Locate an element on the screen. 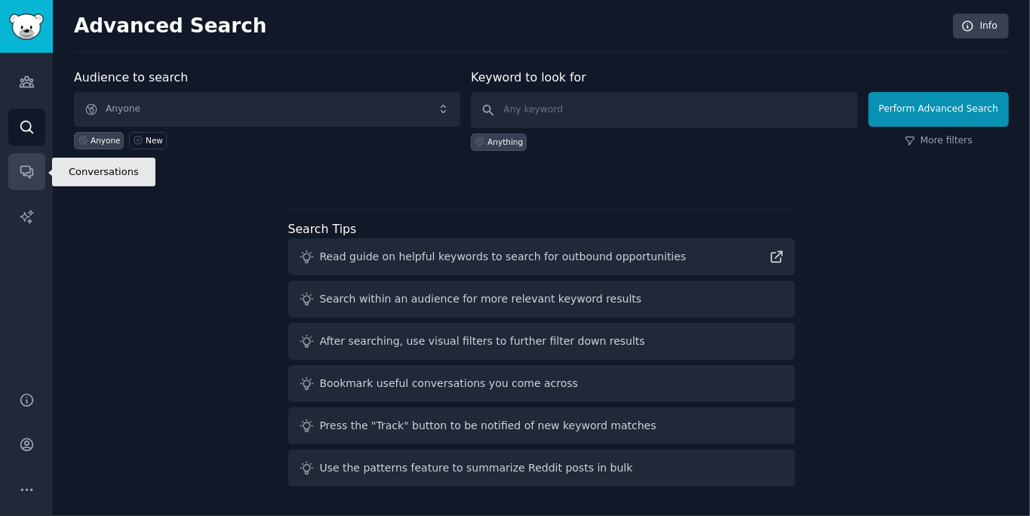  div: Anyone is located at coordinates (106, 140).